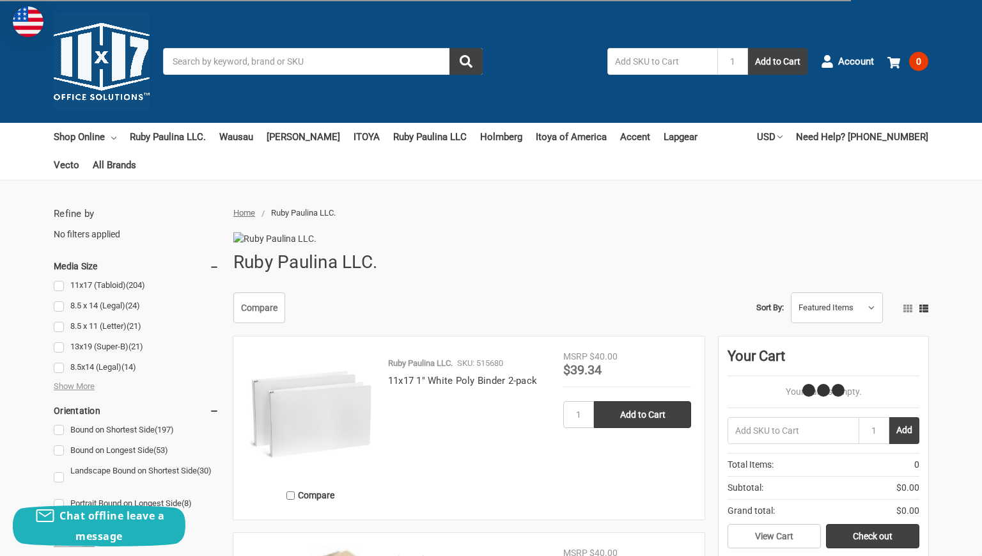 The height and width of the screenshot is (556, 982). What do you see at coordinates (112, 526) in the screenshot?
I see `span: Chat offline leave a message` at bounding box center [112, 526].